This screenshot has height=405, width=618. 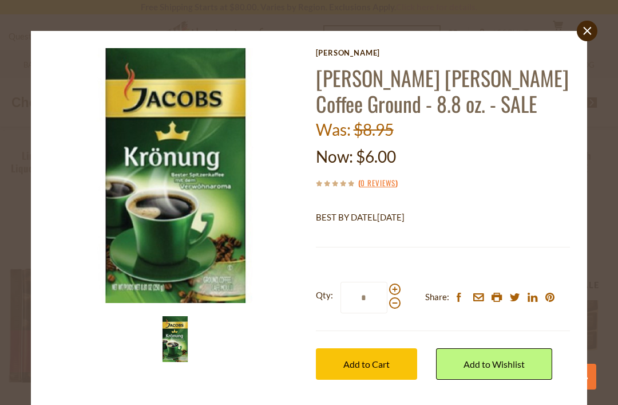 I want to click on strong: Qty:, so click(x=325, y=295).